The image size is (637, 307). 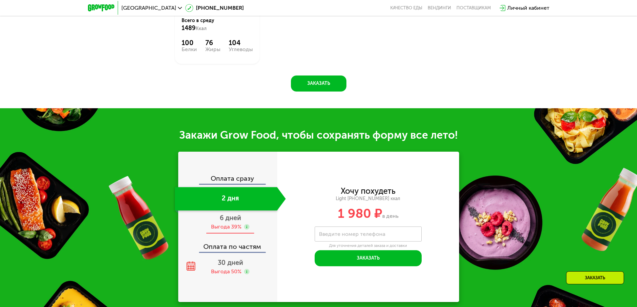 What do you see at coordinates (595, 278) in the screenshot?
I see `div: Заказать` at bounding box center [595, 278].